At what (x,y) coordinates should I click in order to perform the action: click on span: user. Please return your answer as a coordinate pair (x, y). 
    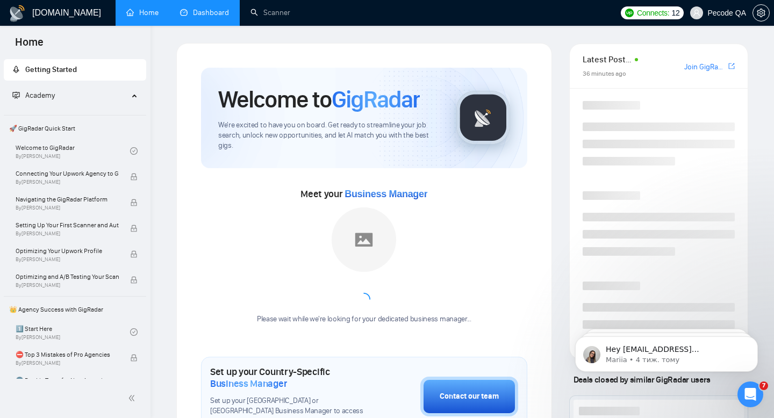
    Looking at the image, I should click on (697, 13).